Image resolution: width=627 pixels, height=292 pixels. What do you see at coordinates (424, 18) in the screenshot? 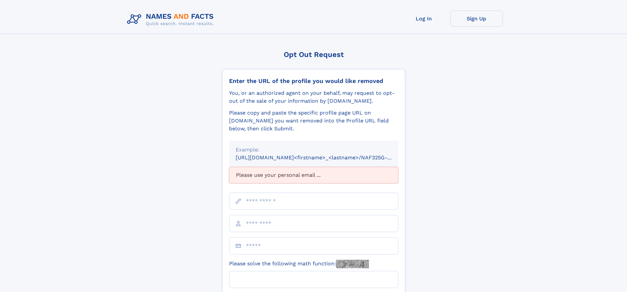
I see `a: Log In` at bounding box center [424, 18].